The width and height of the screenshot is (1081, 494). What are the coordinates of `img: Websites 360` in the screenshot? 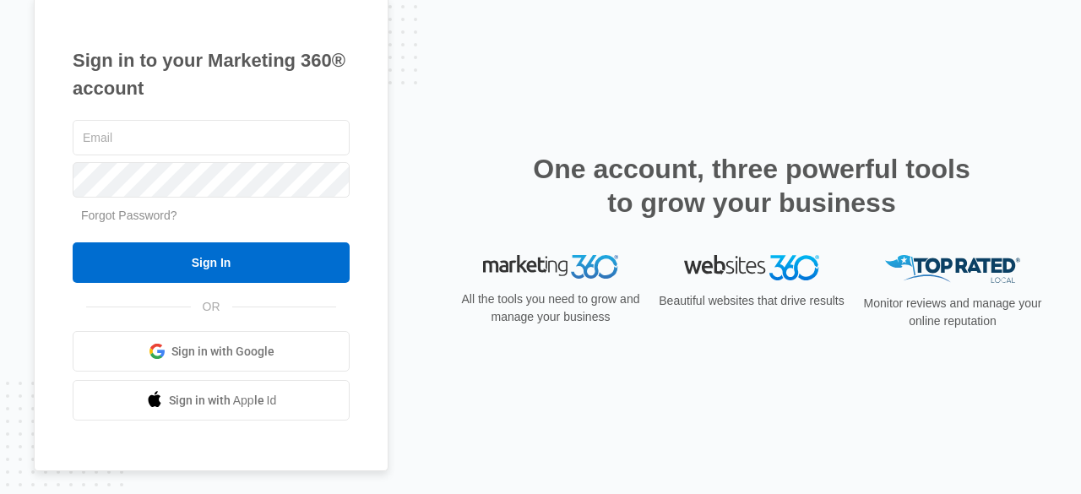 It's located at (752, 267).